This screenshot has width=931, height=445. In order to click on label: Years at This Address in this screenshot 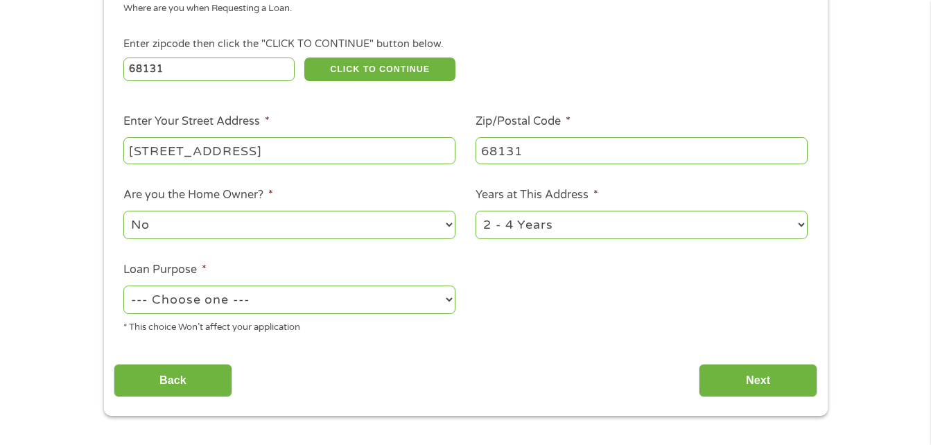, I will do `click(536, 195)`.